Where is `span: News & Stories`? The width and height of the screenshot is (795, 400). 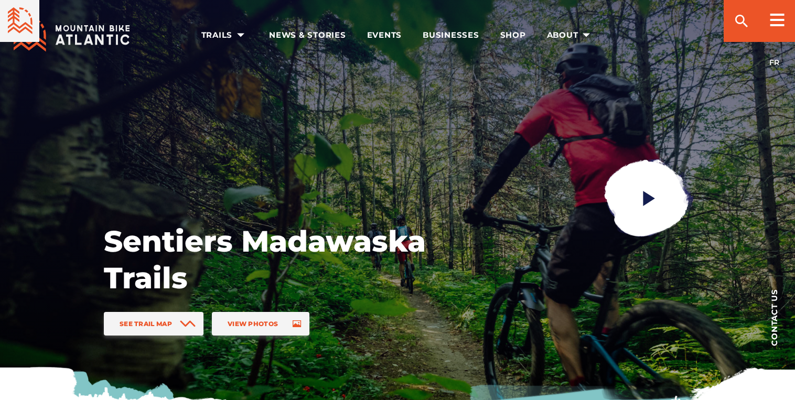 span: News & Stories is located at coordinates (307, 35).